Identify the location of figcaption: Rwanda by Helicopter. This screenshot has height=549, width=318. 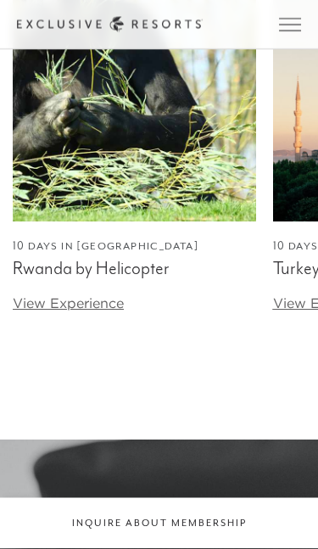
(134, 269).